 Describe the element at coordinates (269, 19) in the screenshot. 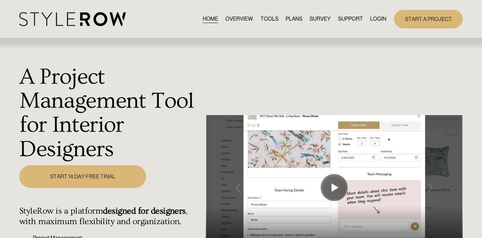

I see `a: TOOLS` at that location.